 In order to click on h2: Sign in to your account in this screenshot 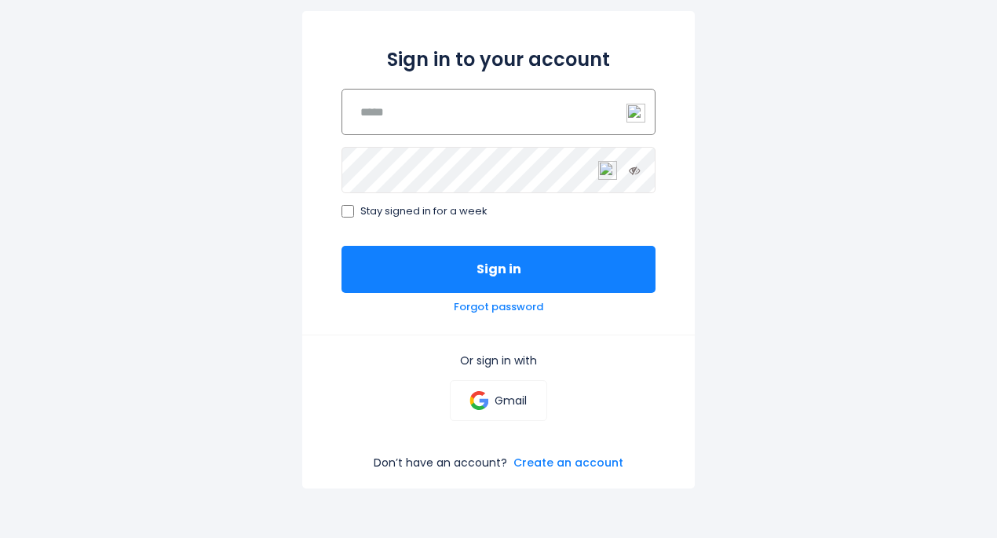, I will do `click(498, 59)`.